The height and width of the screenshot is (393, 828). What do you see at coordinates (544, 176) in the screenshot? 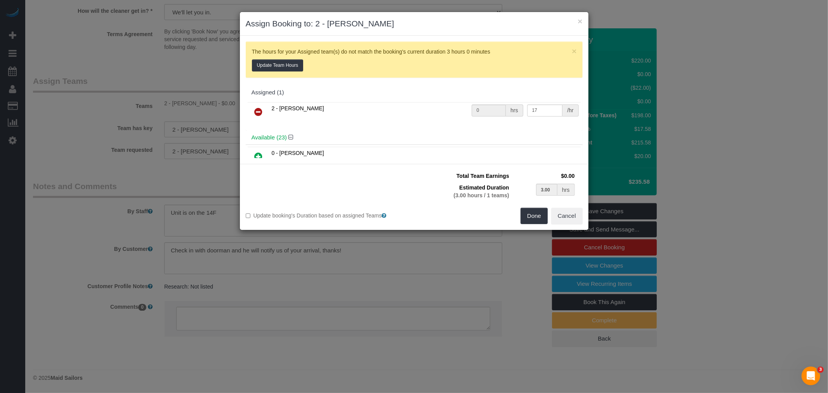
I see `td: $0.00` at bounding box center [544, 176].